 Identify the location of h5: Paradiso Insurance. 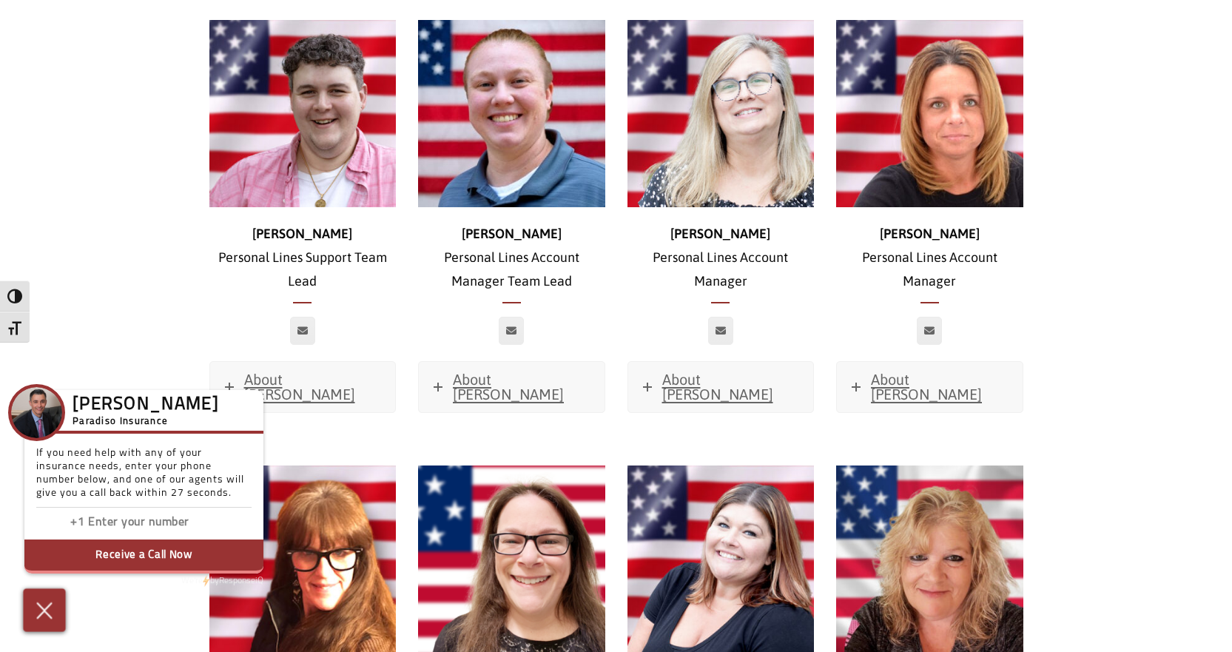
(146, 422).